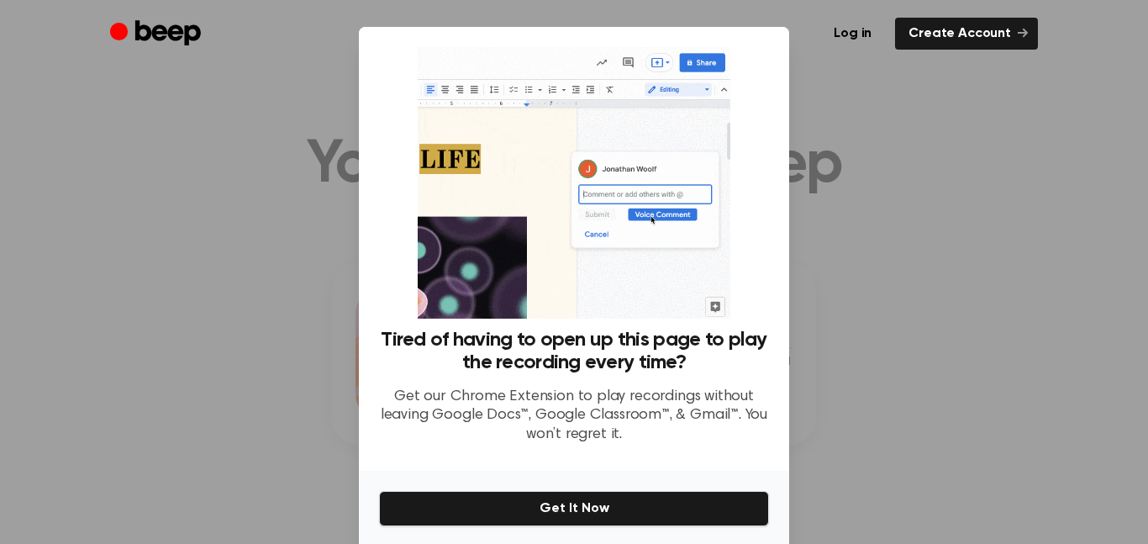 The width and height of the screenshot is (1148, 544). I want to click on img: Beep extension in action, so click(573, 182).